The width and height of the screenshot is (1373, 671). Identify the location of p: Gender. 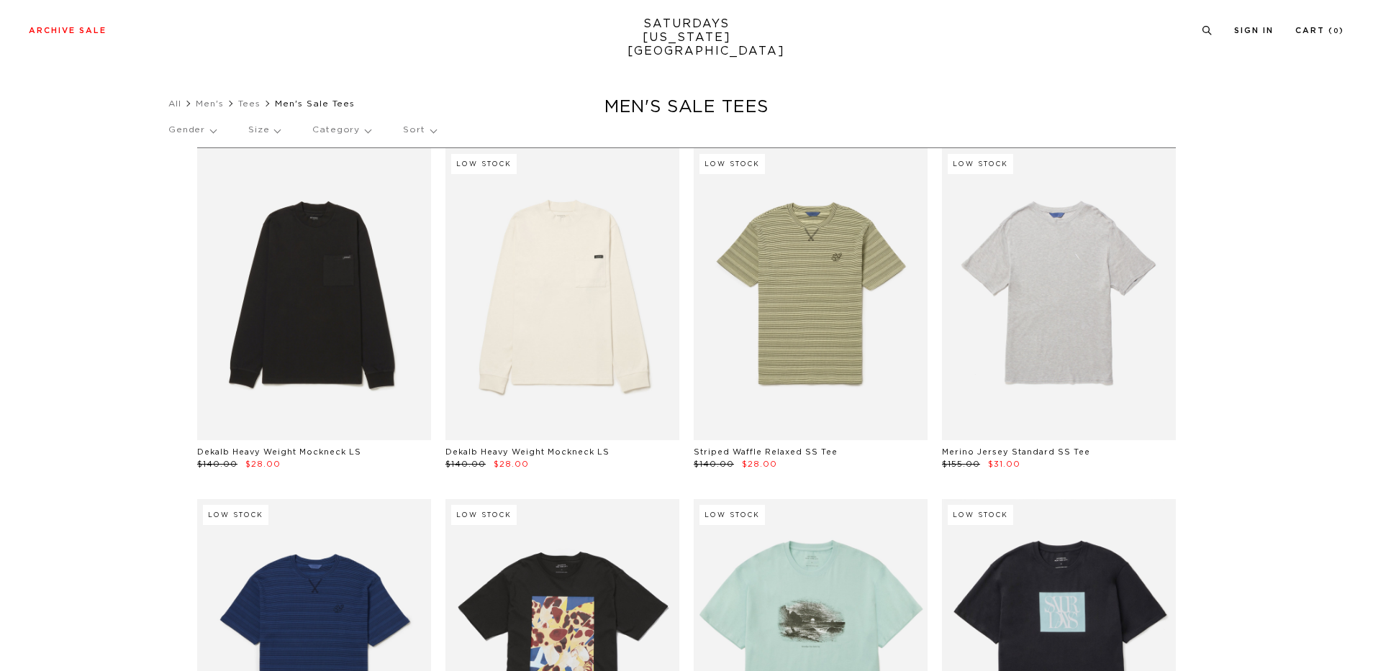
(192, 130).